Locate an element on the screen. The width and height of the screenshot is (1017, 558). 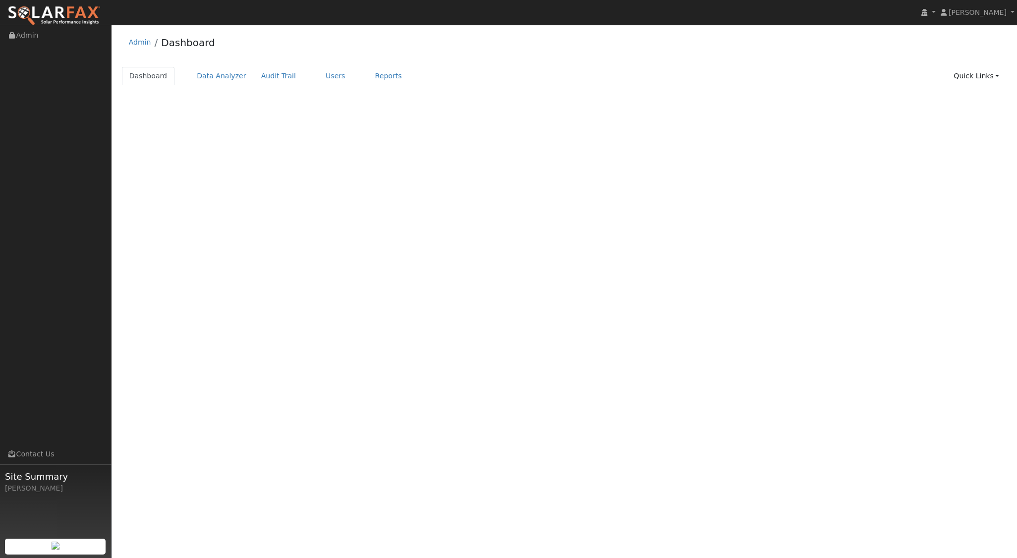
a: Data Analyzer is located at coordinates (222, 76).